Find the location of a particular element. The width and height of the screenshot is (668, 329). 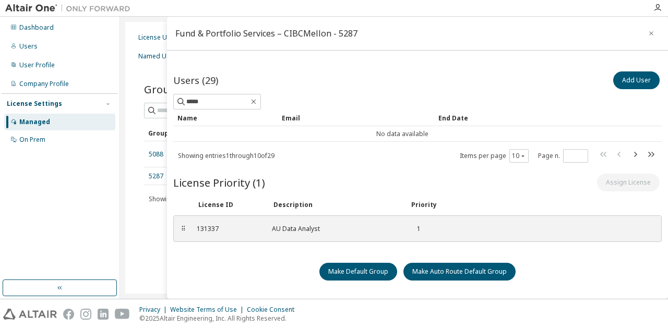

div: Cookie Consent is located at coordinates (273, 310).